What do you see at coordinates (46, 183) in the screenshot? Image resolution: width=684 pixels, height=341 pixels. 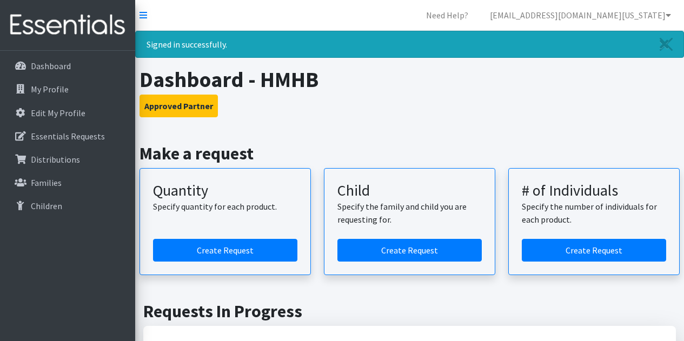 I see `p: Families` at bounding box center [46, 183].